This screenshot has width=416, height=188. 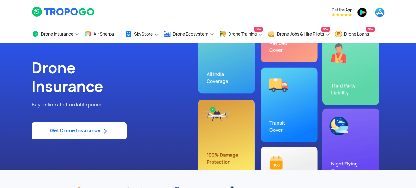 What do you see at coordinates (342, 10) in the screenshot?
I see `span: Get the App` at bounding box center [342, 10].